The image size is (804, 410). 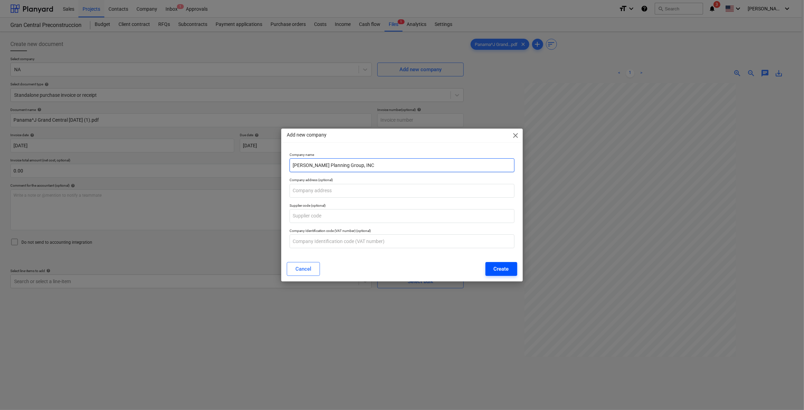 What do you see at coordinates (402, 180) in the screenshot?
I see `p: Company address (optional)` at bounding box center [402, 180].